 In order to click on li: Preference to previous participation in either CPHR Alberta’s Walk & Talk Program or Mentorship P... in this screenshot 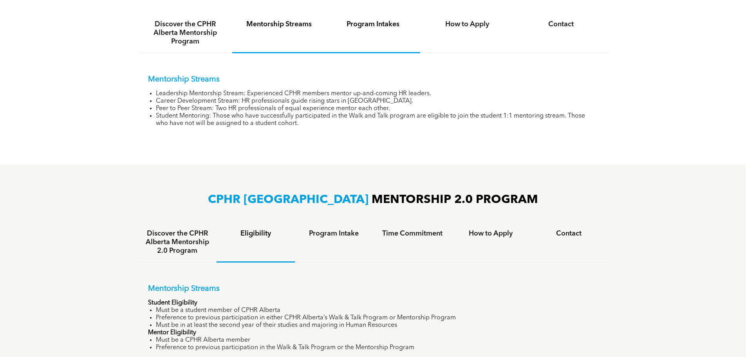, I will do `click(377, 317)`.